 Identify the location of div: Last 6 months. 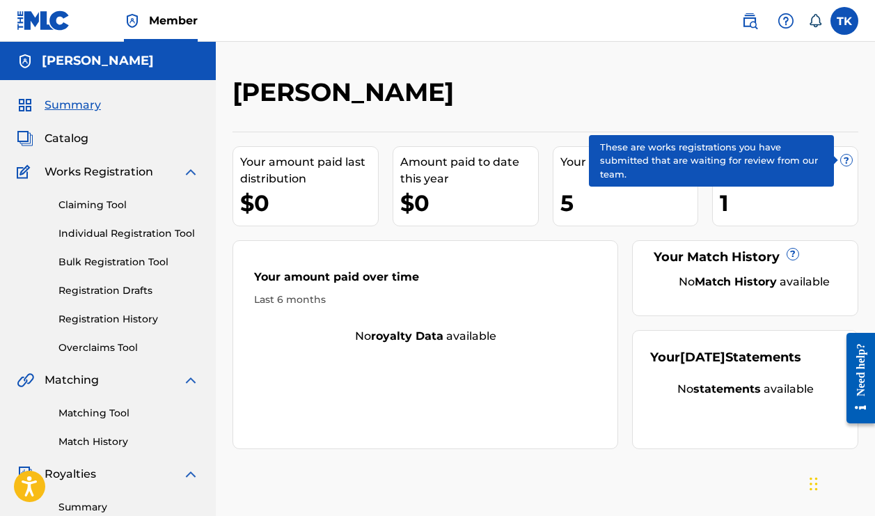
(425, 299).